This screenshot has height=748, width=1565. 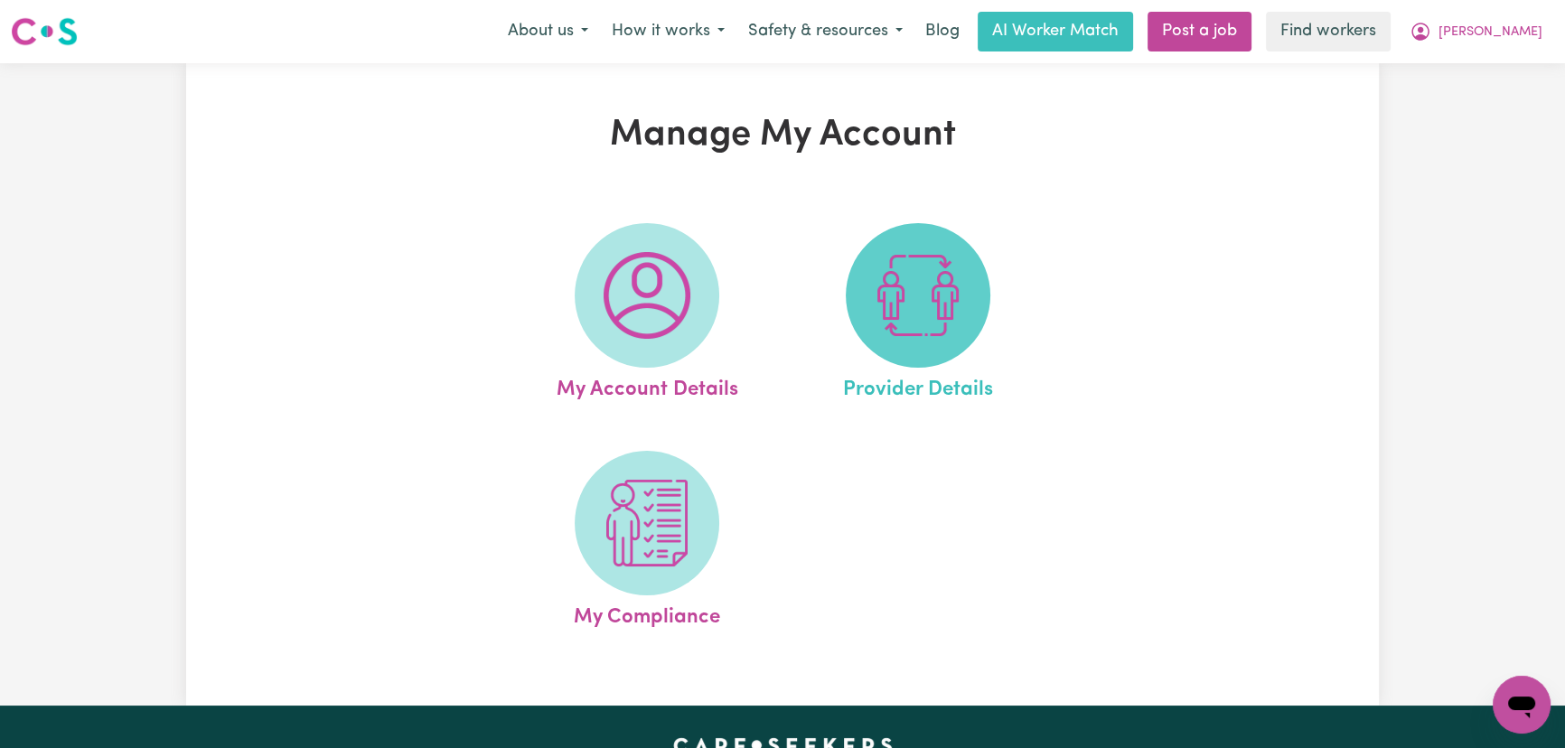 I want to click on span: My Compliance, so click(x=647, y=614).